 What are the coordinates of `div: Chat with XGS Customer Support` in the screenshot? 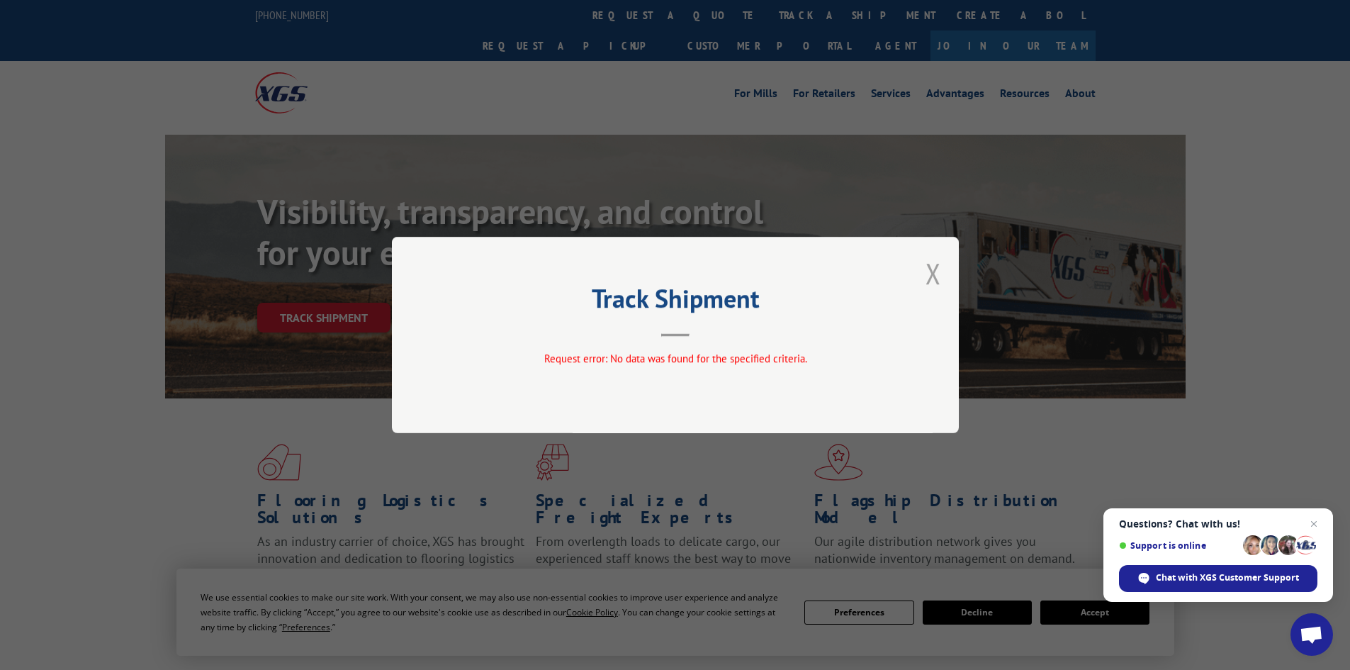 It's located at (1218, 578).